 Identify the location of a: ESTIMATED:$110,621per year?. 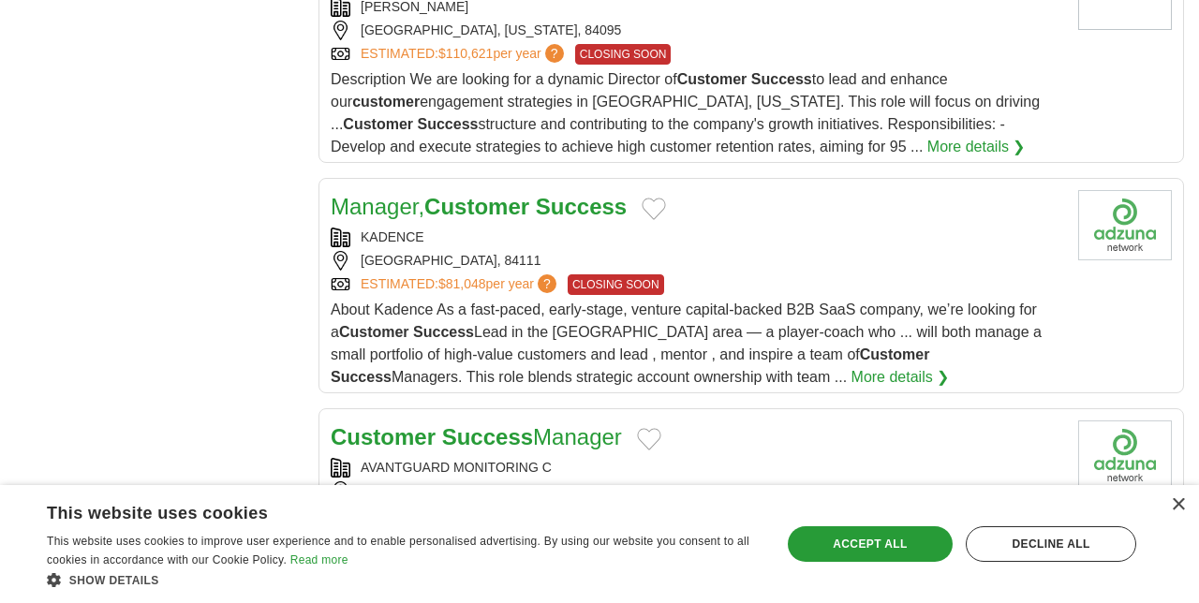
(463, 54).